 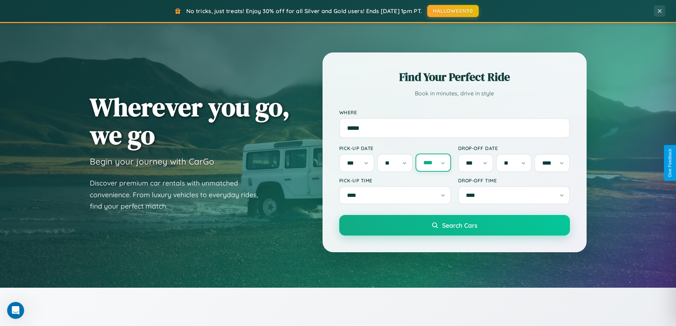 What do you see at coordinates (395, 148) in the screenshot?
I see `label: Pick-up Date` at bounding box center [395, 148].